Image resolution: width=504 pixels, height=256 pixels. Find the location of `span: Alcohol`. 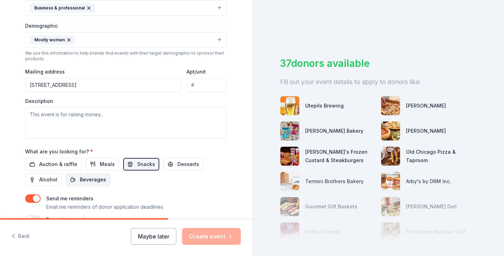

span: Alcohol is located at coordinates (48, 179).